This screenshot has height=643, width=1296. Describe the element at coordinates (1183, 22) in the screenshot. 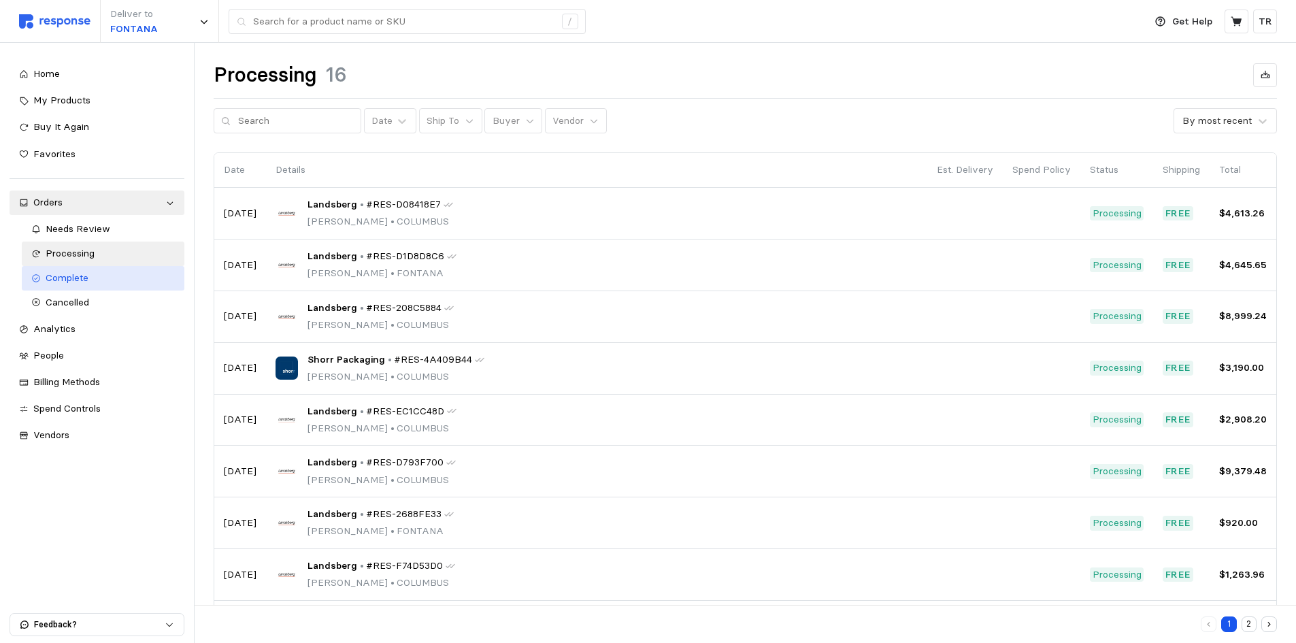

I see `button: Get Help` at that location.